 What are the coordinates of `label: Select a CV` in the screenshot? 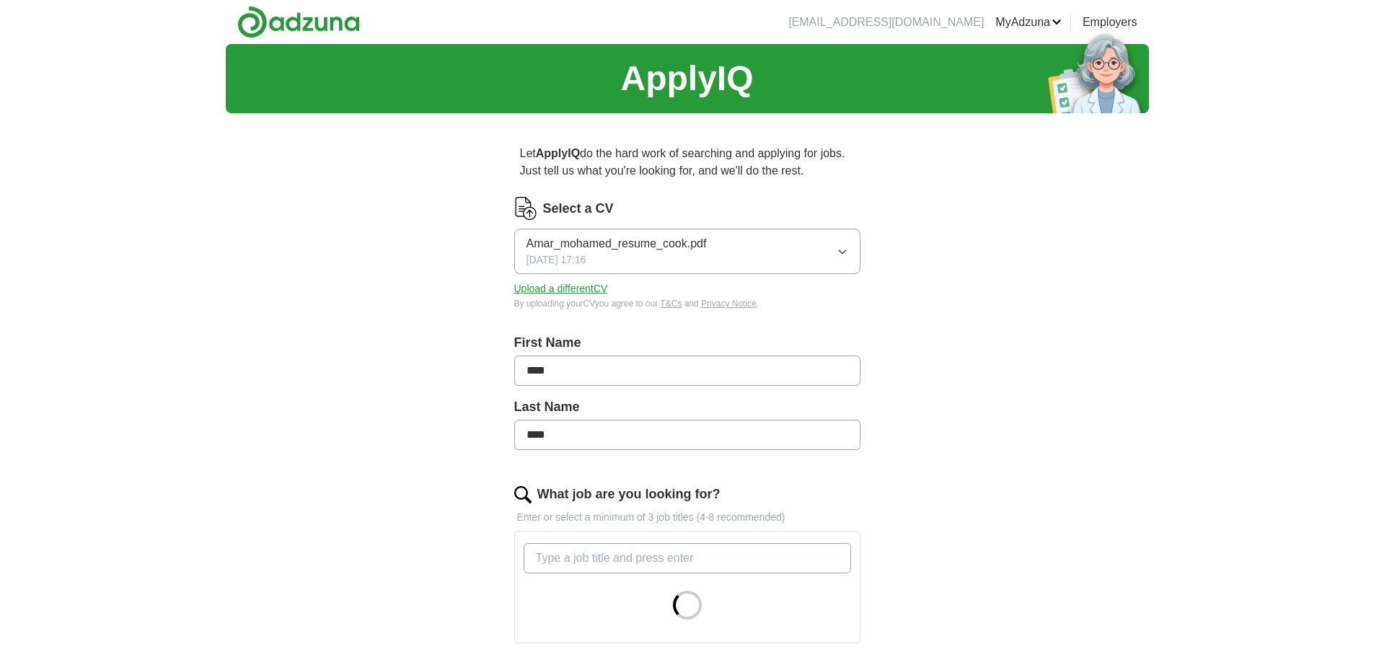 It's located at (578, 208).